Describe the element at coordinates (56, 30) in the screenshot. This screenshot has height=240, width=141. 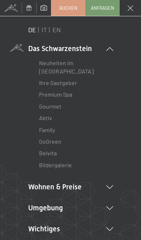
I see `a: EN` at that location.